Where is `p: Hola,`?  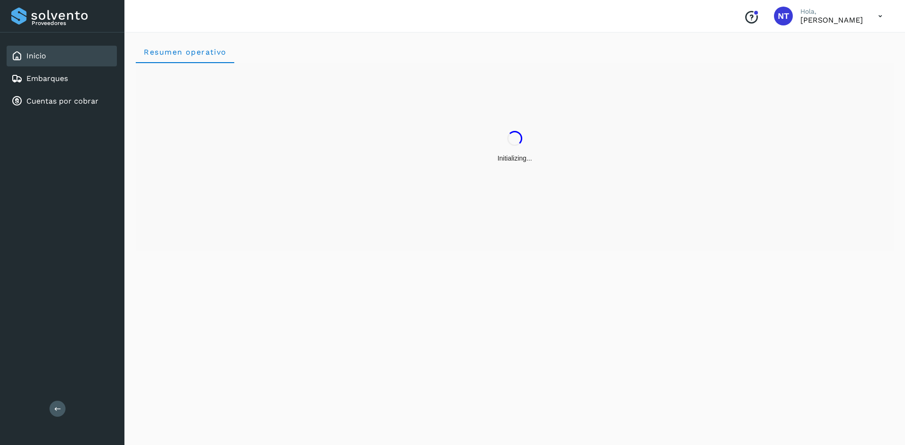
p: Hola, is located at coordinates (831, 11).